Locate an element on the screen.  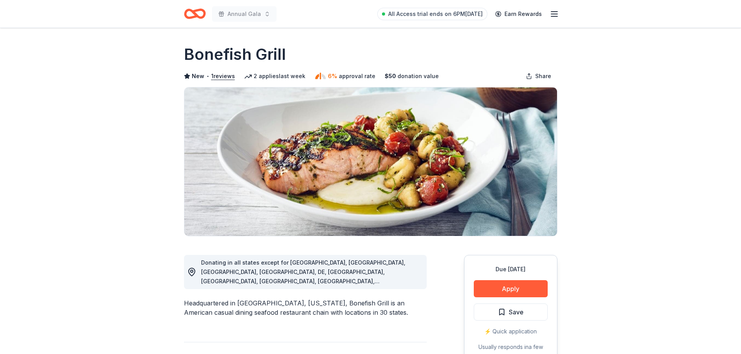
span: New is located at coordinates (198, 76).